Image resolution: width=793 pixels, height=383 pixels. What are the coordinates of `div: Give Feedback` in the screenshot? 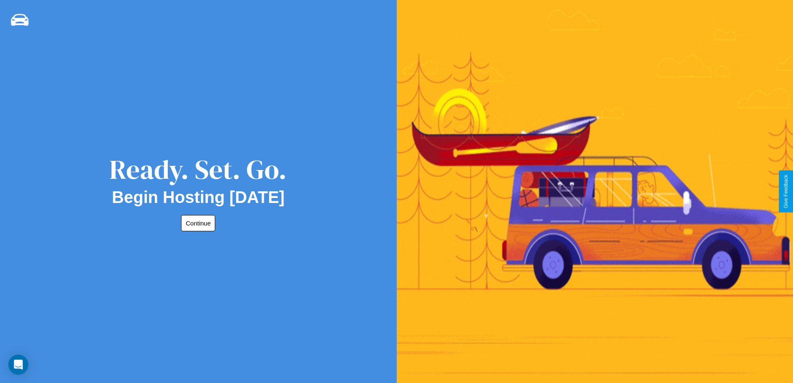 It's located at (786, 191).